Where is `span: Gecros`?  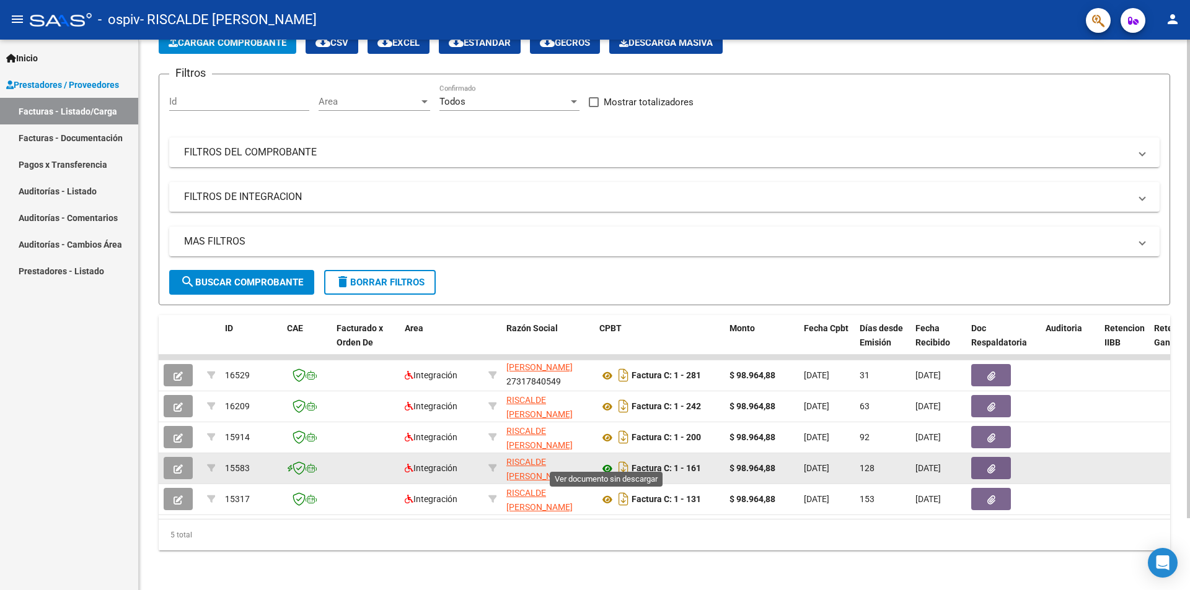
span: Gecros is located at coordinates (564, 43).